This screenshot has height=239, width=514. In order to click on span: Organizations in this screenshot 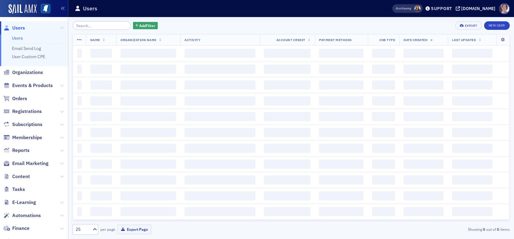, I will do `click(27, 73)`.